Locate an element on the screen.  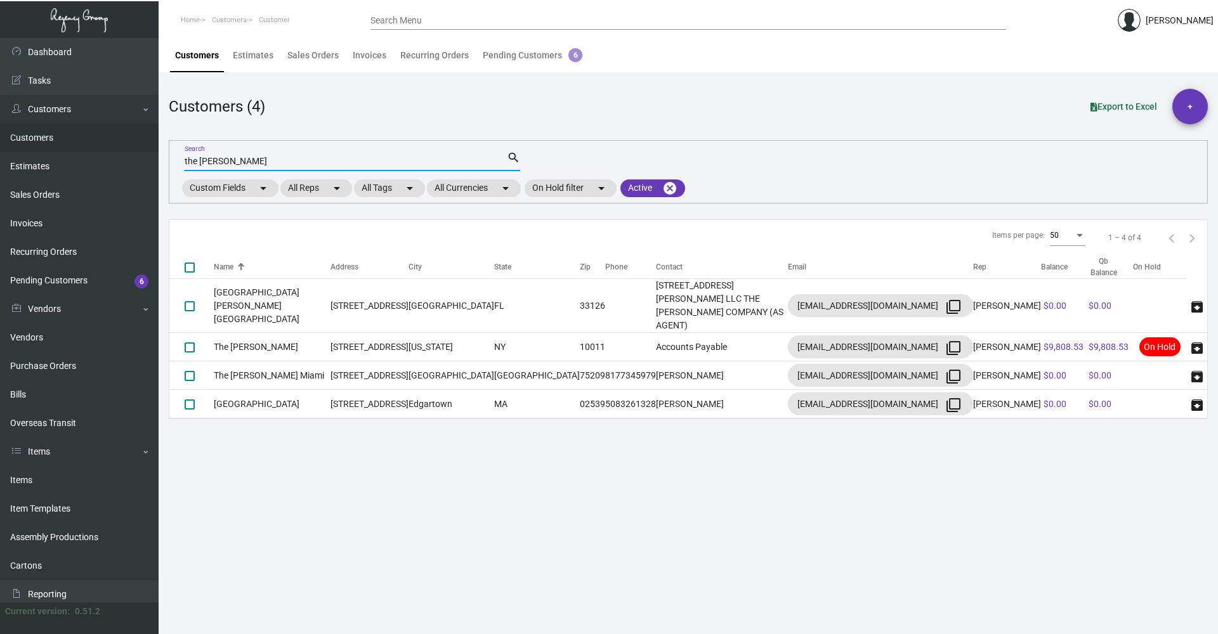
td: NY is located at coordinates (537, 347).